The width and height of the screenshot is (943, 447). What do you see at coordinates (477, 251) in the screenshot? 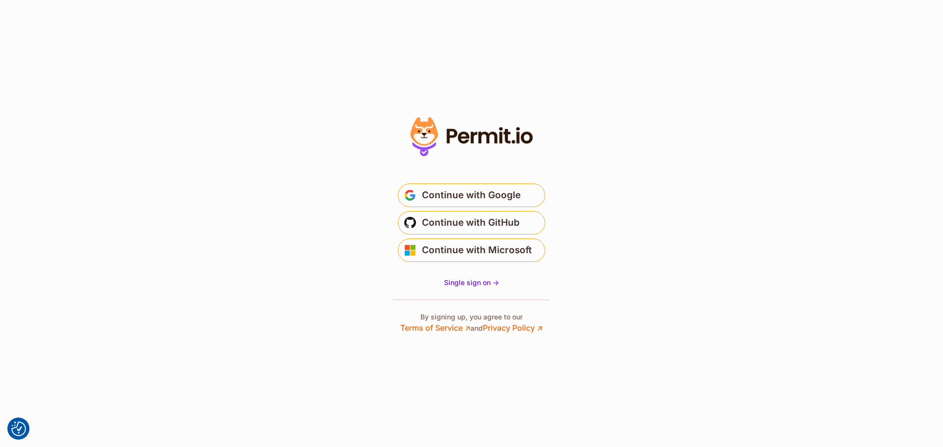
I see `span: Continue with Microsoft` at bounding box center [477, 251].